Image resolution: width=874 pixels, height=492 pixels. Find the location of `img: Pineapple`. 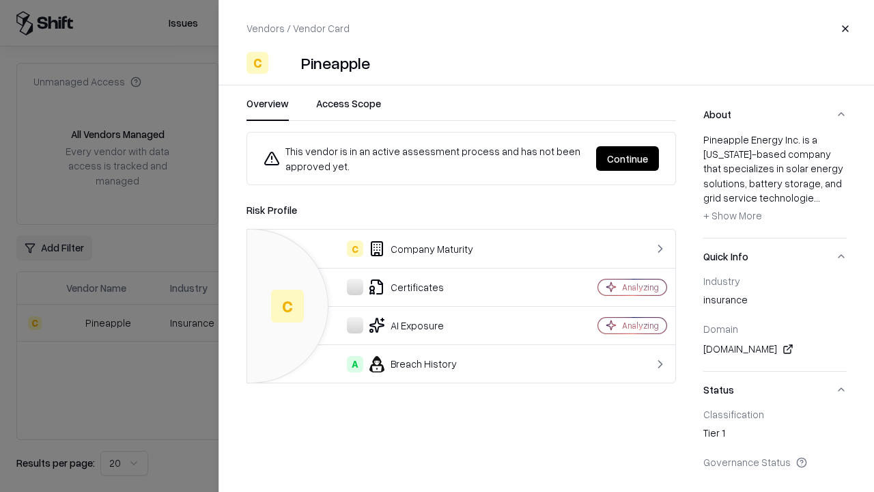

img: Pineapple is located at coordinates (285, 63).